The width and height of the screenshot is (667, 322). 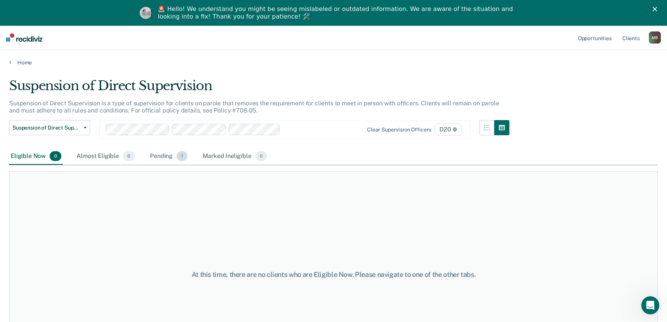 I want to click on a: Opportunities, so click(x=595, y=38).